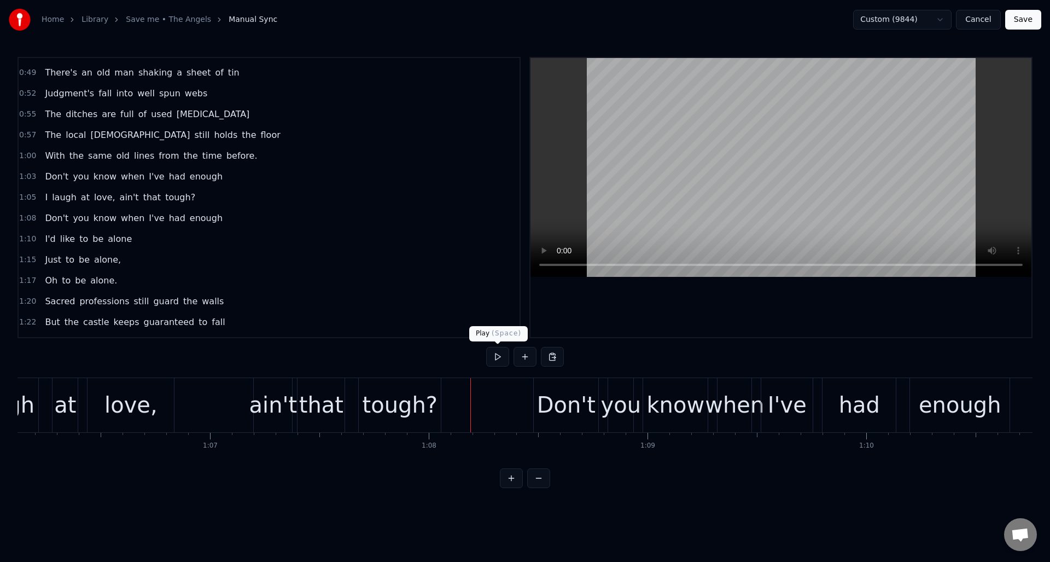 The height and width of the screenshot is (562, 1050). I want to click on span: used, so click(161, 114).